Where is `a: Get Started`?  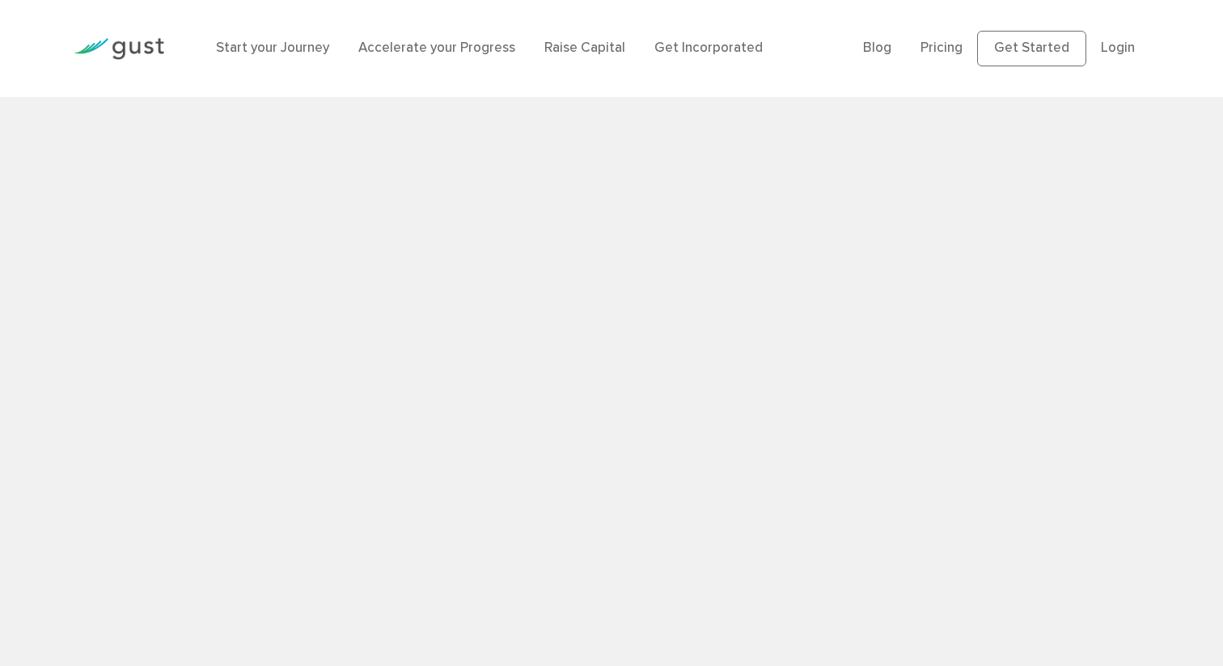 a: Get Started is located at coordinates (1031, 49).